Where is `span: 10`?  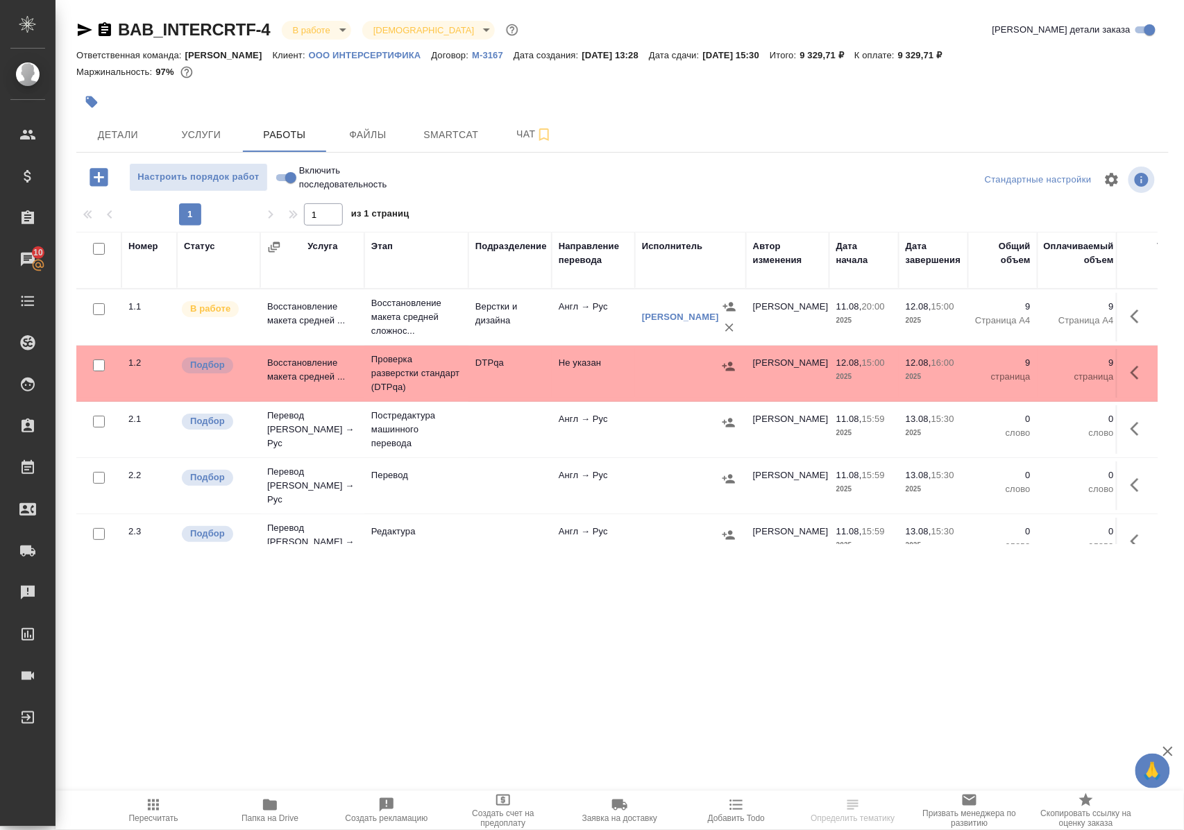 span: 10 is located at coordinates (38, 253).